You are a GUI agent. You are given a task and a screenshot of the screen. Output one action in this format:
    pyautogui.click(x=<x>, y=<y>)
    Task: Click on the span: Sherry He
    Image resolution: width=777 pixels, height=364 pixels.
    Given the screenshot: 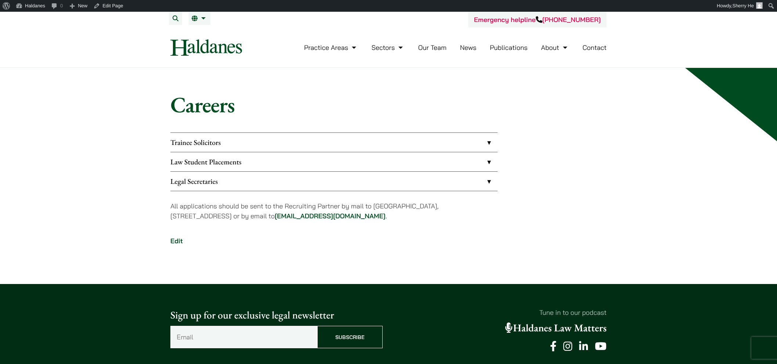 What is the action you would take?
    pyautogui.click(x=743, y=6)
    